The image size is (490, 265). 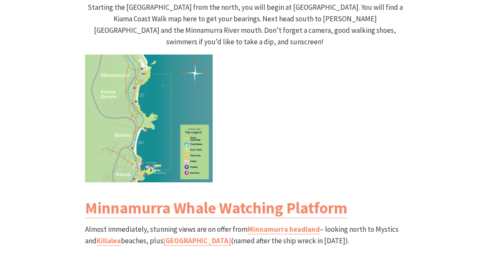 What do you see at coordinates (245, 235) in the screenshot?
I see `p: Almost immediately, stunning views are on offer from – looking north to Mystics and beaches, plus...` at bounding box center [245, 235].